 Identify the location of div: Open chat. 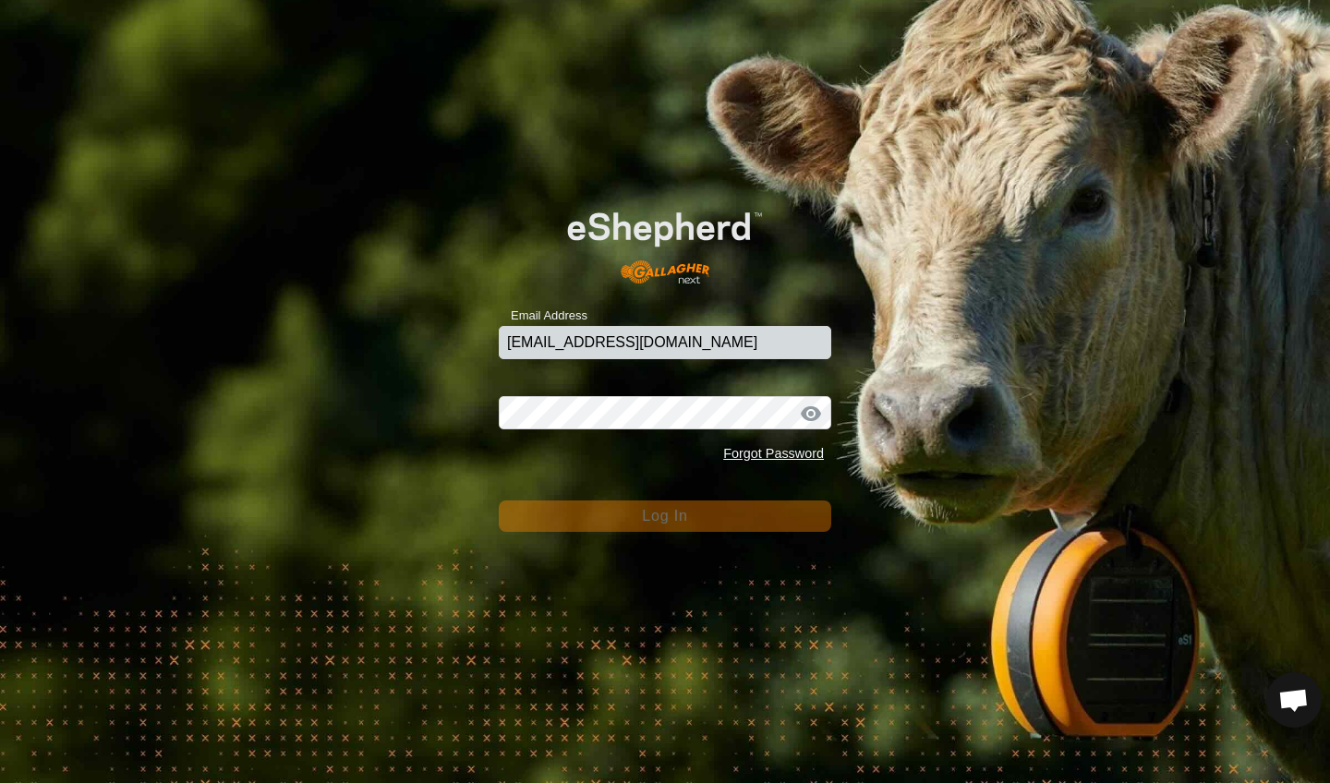
(1294, 700).